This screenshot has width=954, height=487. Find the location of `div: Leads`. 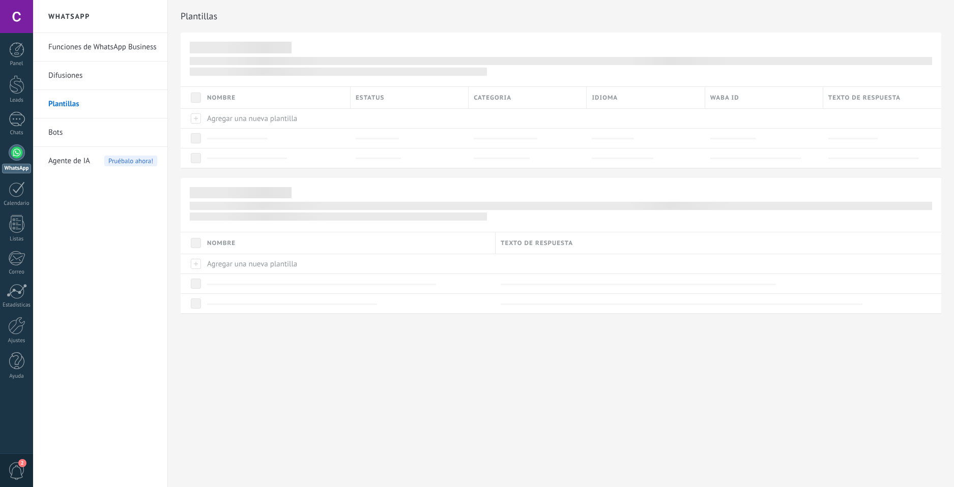

div: Leads is located at coordinates (17, 100).